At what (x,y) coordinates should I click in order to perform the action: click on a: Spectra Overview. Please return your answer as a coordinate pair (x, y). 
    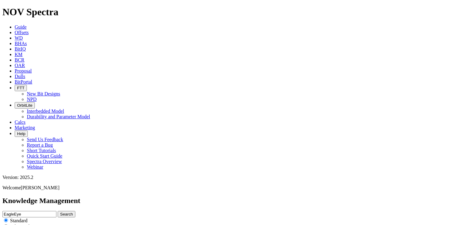
    Looking at the image, I should click on (44, 161).